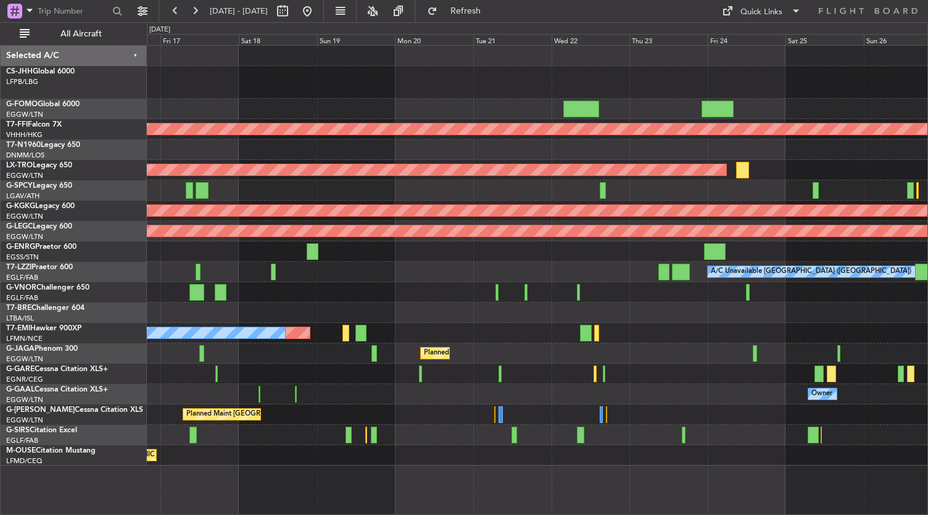 The width and height of the screenshot is (928, 515). What do you see at coordinates (24, 135) in the screenshot?
I see `a: VHHH/HKG` at bounding box center [24, 135].